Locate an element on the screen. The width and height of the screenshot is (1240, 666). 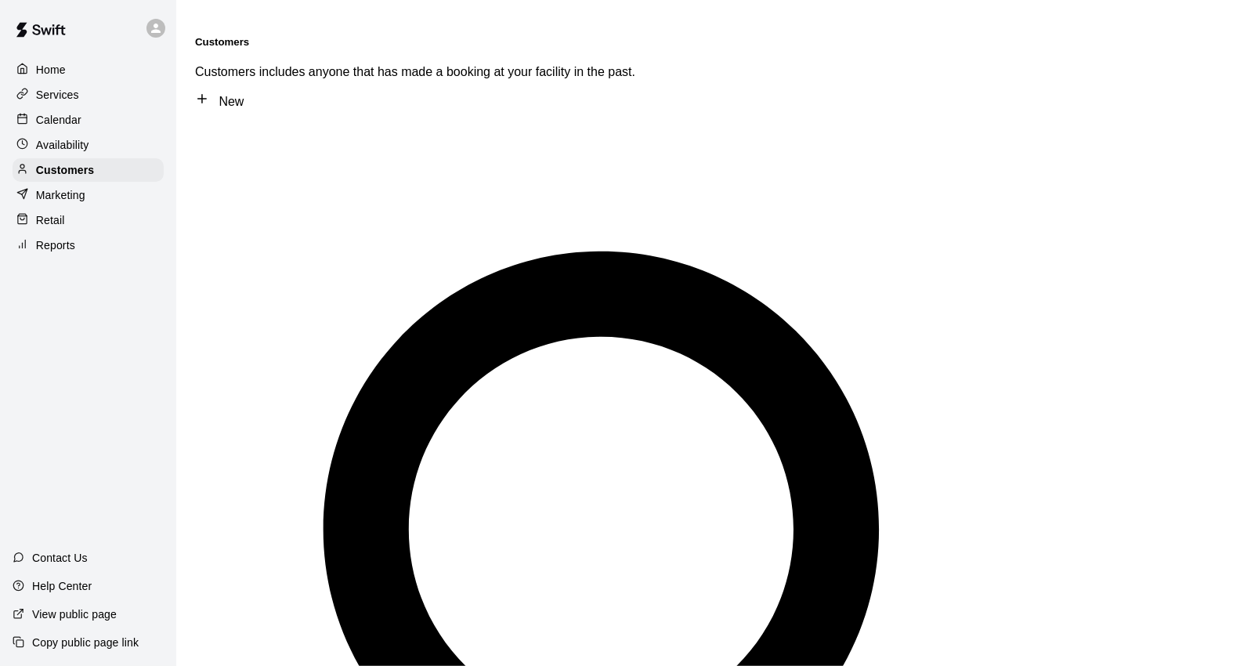
p: Marketing is located at coordinates (60, 195).